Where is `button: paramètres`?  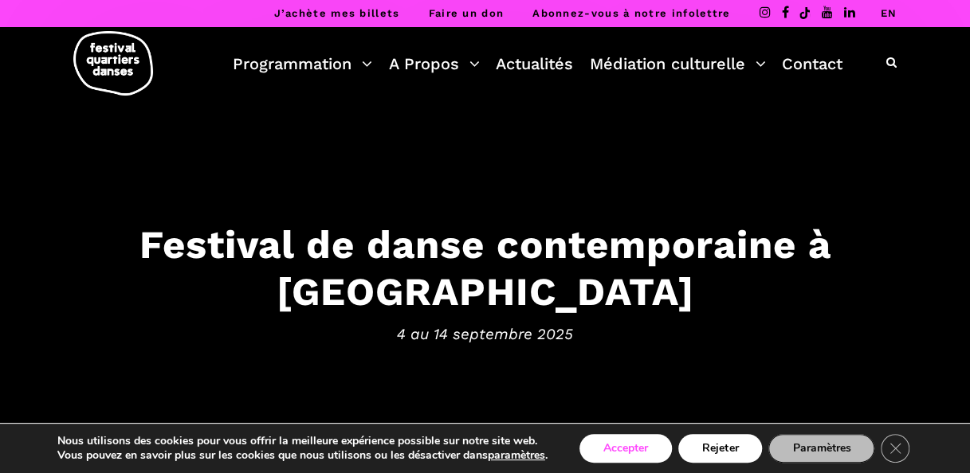 button: paramètres is located at coordinates (516, 456).